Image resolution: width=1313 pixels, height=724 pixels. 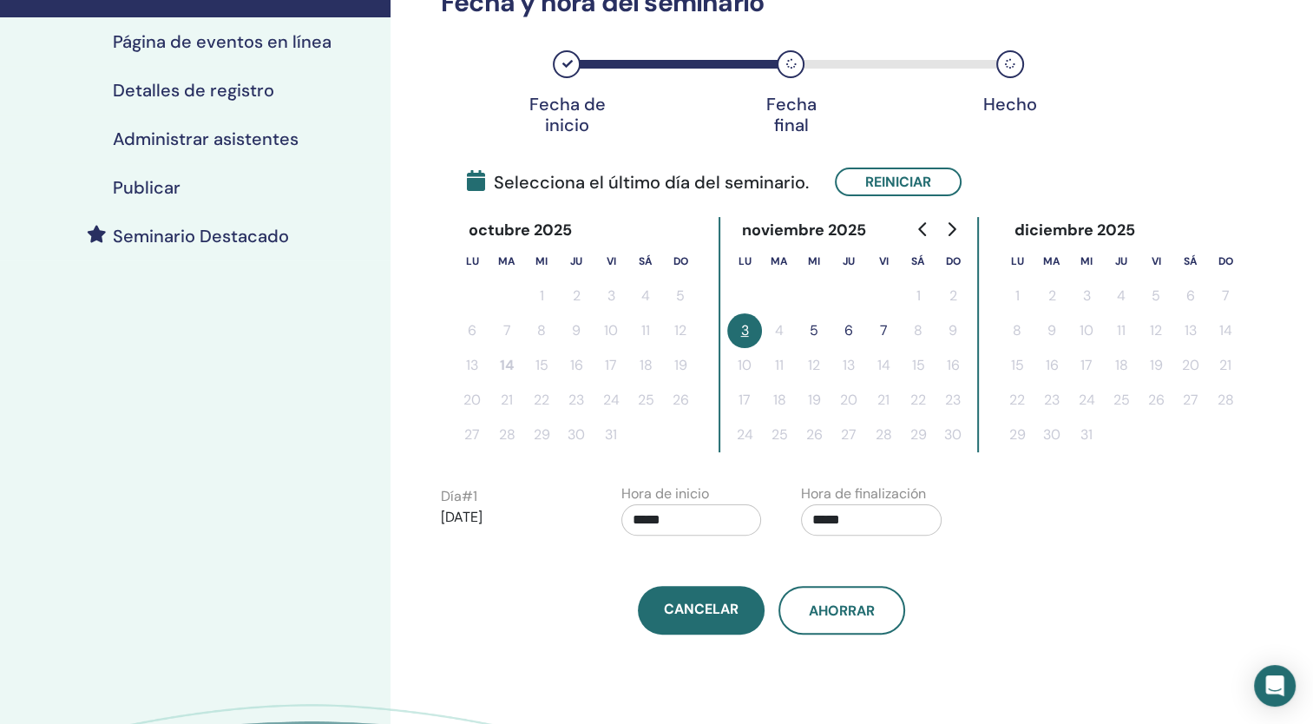 What do you see at coordinates (665, 494) in the screenshot?
I see `label: Hora de inicio` at bounding box center [665, 494].